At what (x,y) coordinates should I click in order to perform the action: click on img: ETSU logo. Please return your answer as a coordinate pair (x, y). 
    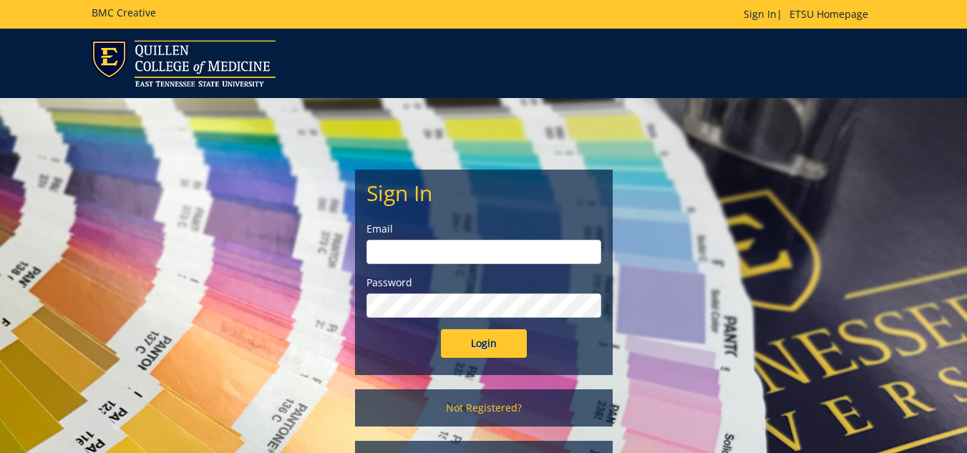
    Looking at the image, I should click on (183, 63).